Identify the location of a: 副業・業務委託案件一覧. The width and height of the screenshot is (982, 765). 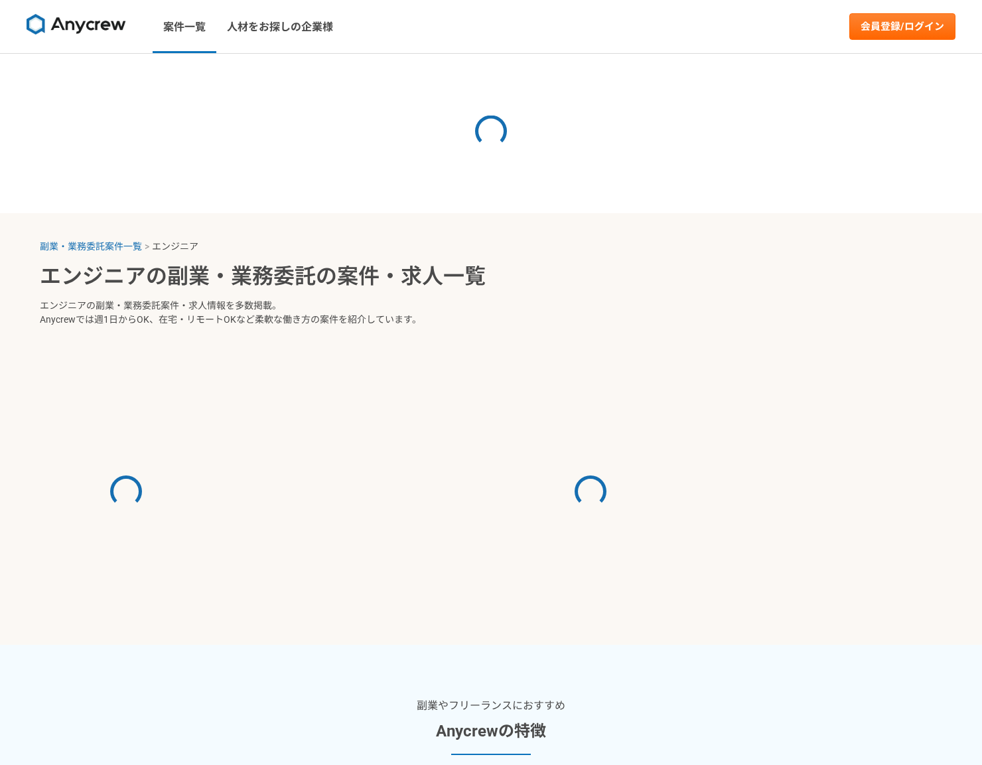
(91, 246).